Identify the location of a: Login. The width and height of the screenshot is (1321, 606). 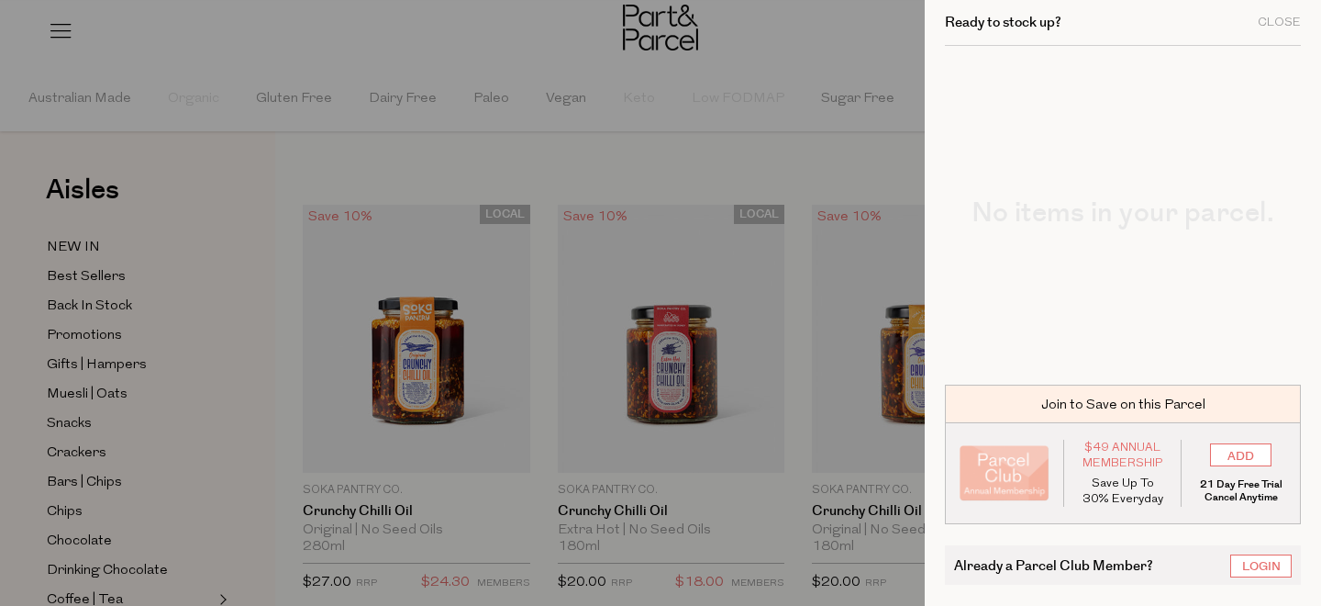
(1261, 565).